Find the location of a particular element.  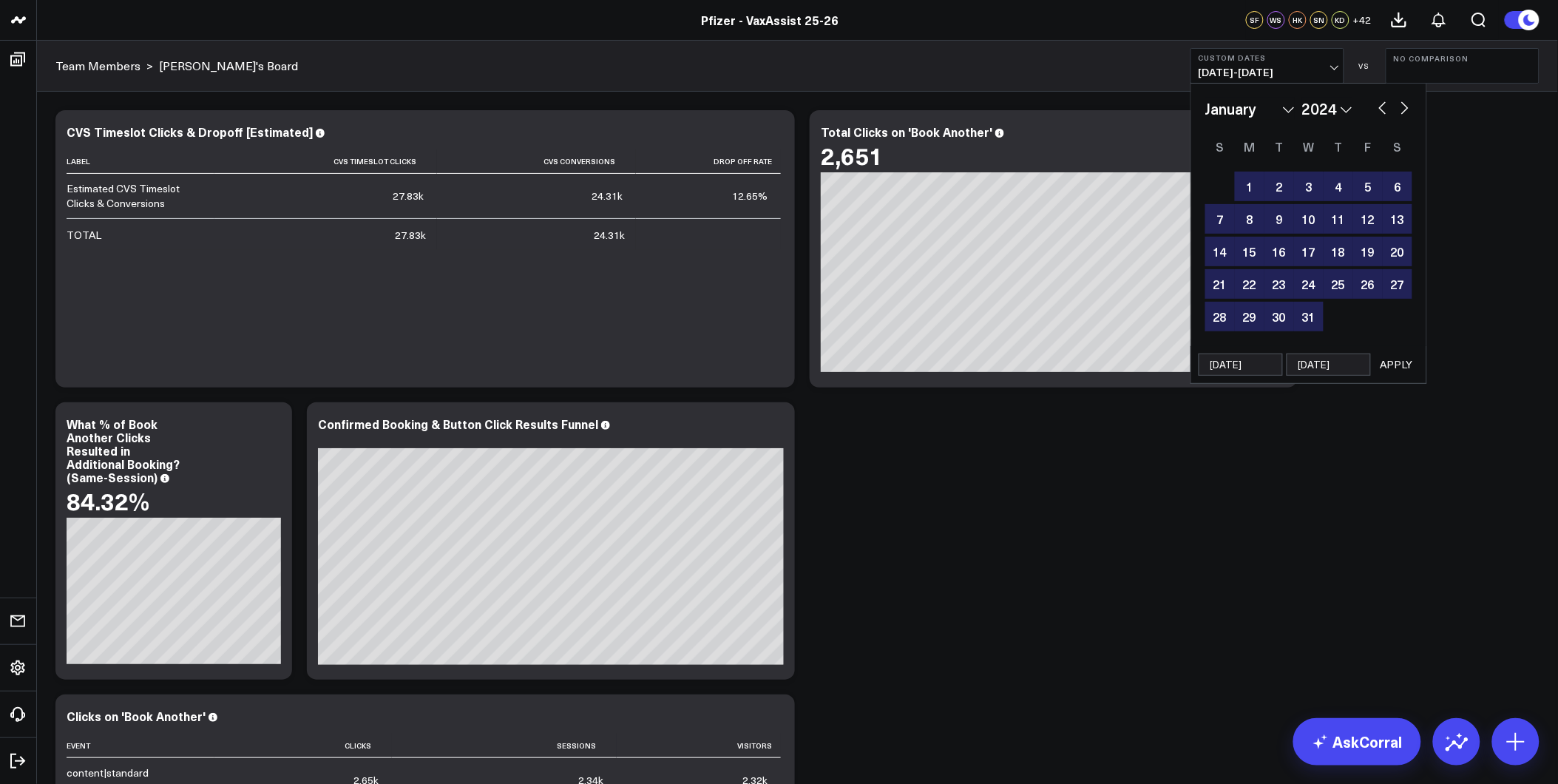

div: Sunday is located at coordinates (1220, 146).